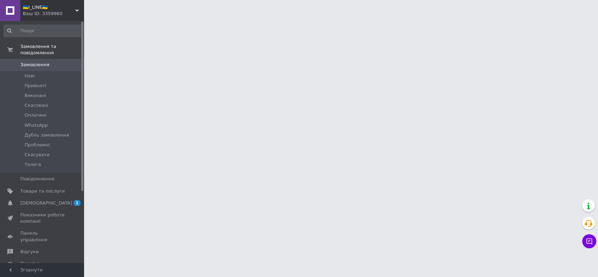 The height and width of the screenshot is (277, 598). Describe the element at coordinates (36, 105) in the screenshot. I see `span: Скасовані` at that location.